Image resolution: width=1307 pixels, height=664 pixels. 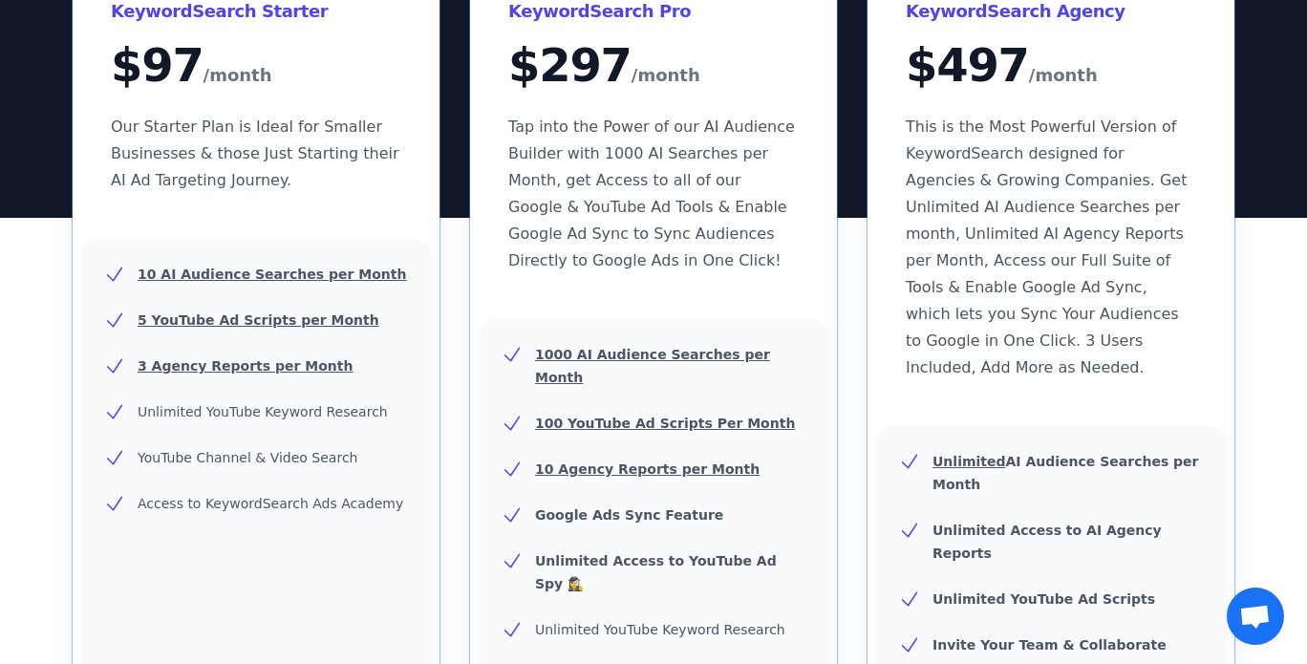 What do you see at coordinates (1046, 246) in the screenshot?
I see `span: This is the Most Powerful Version of KeywordSearch designed for Agencies & Growing Companies. Get...` at bounding box center [1046, 246].